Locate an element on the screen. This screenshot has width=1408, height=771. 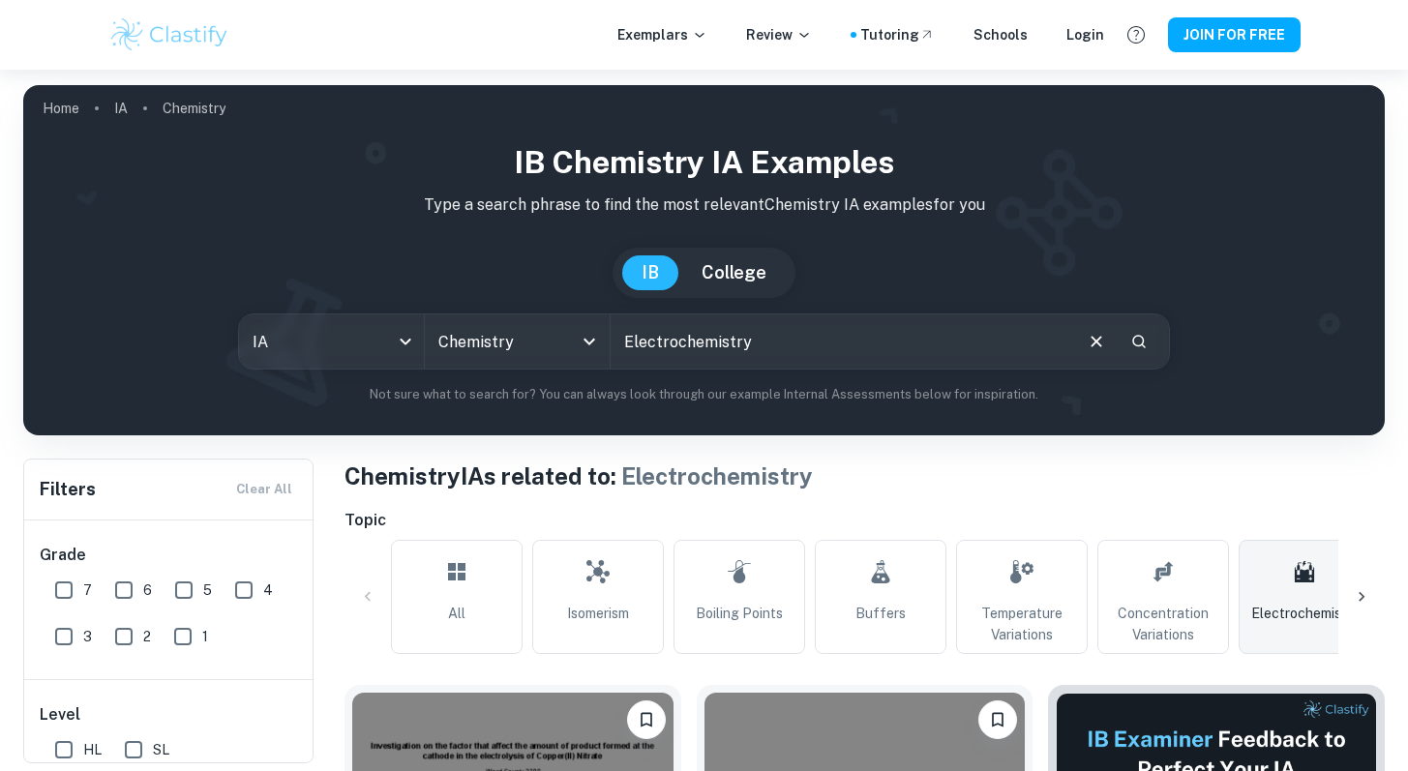
button: College is located at coordinates (733, 273).